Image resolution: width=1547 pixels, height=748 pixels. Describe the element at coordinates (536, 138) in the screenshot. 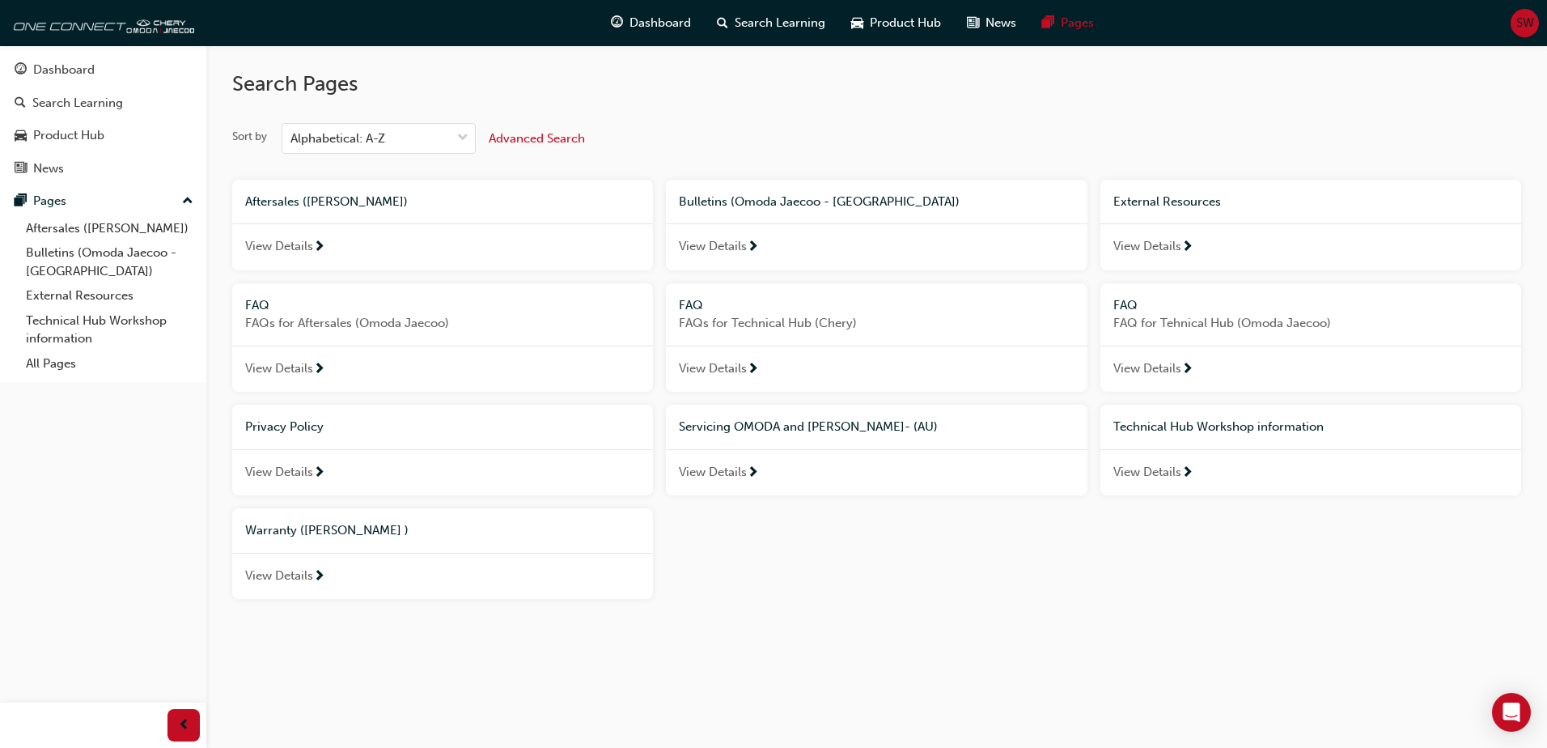

I see `button: Advanced Search` at that location.